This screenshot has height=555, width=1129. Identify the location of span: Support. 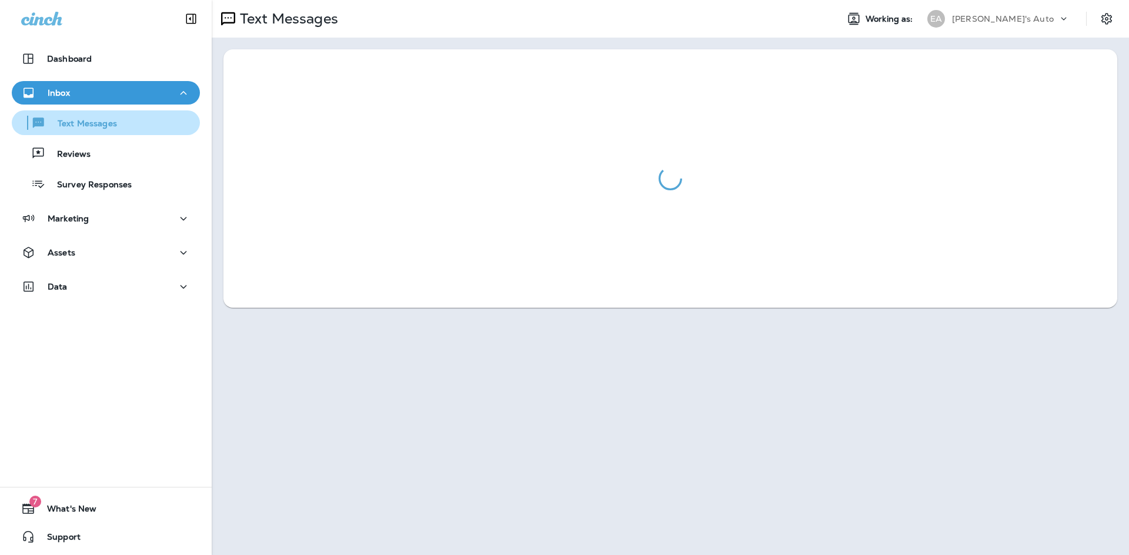
(58, 540).